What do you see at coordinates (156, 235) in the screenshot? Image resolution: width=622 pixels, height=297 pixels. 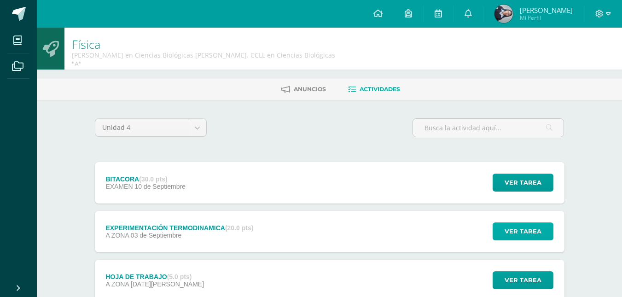 I see `span: 03 de Septiembre` at bounding box center [156, 235].